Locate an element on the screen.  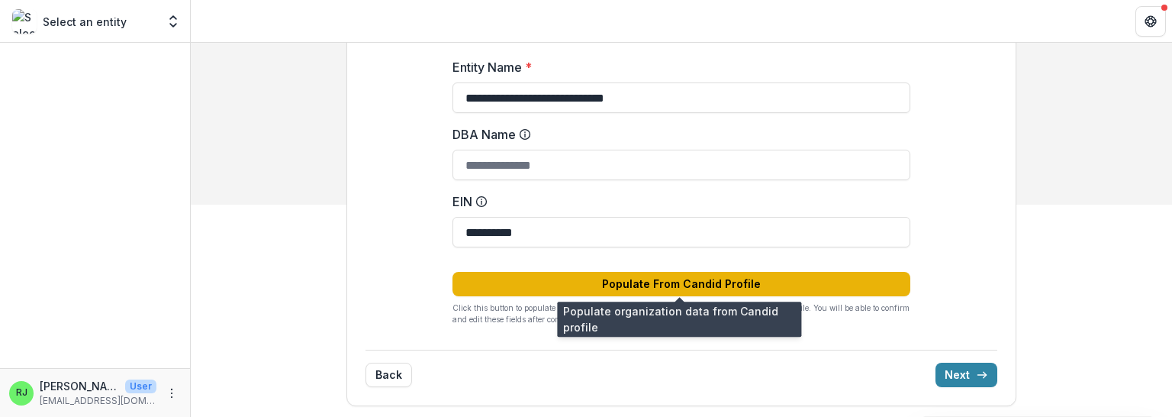
button: Get Help is located at coordinates (1151, 21).